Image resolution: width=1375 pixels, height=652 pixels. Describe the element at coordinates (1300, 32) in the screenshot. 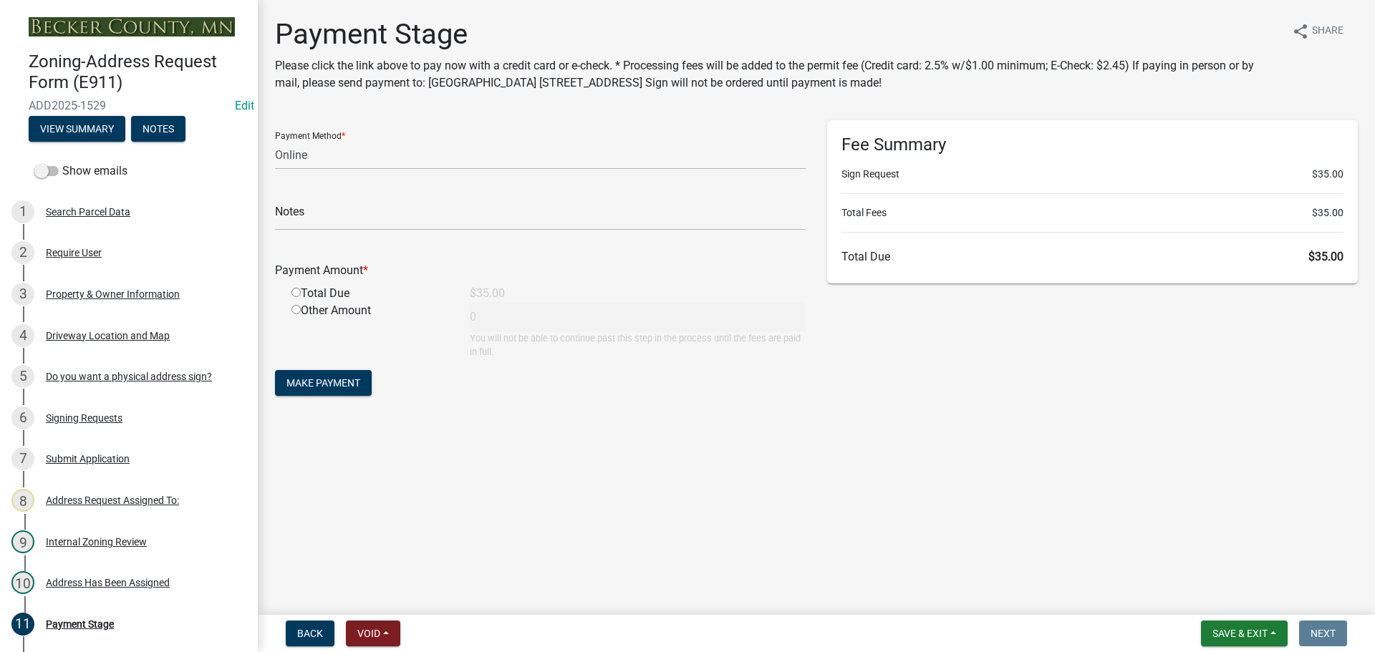

I see `i: share` at that location.